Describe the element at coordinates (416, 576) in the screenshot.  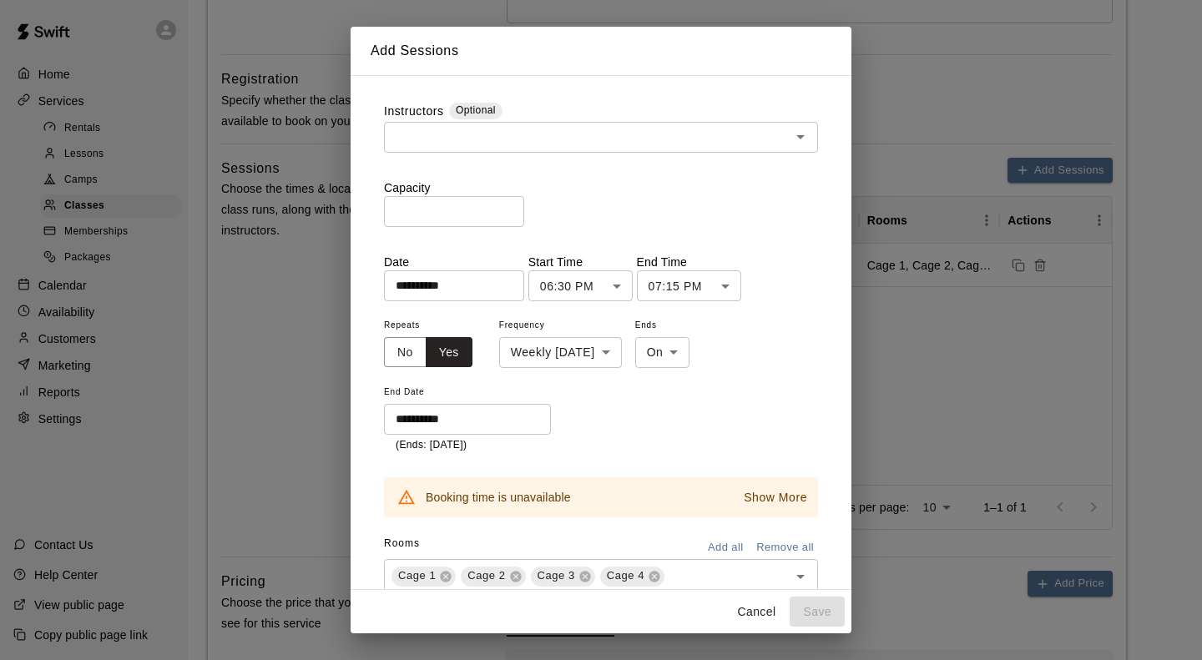
I see `span: Cage 1` at that location.